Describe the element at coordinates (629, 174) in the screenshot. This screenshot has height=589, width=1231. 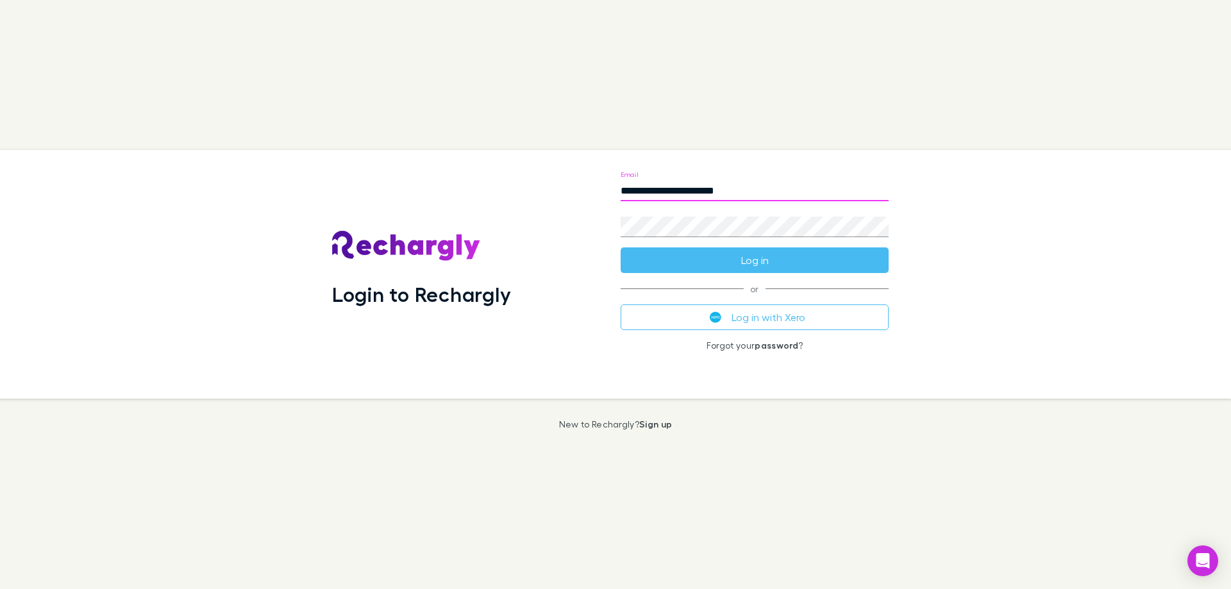
I see `label: Email` at that location.